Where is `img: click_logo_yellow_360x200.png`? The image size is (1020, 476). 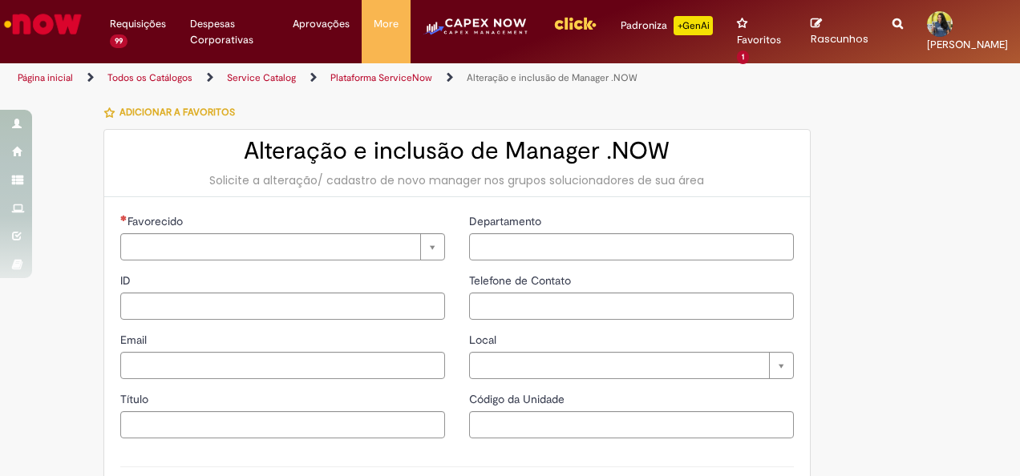 img: click_logo_yellow_360x200.png is located at coordinates (575, 23).